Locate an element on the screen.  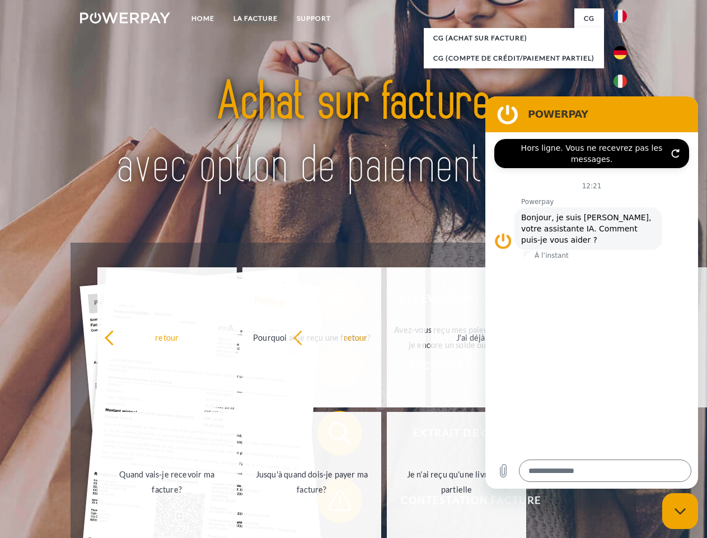
button: Actualiser la connexion is located at coordinates (190, 57).